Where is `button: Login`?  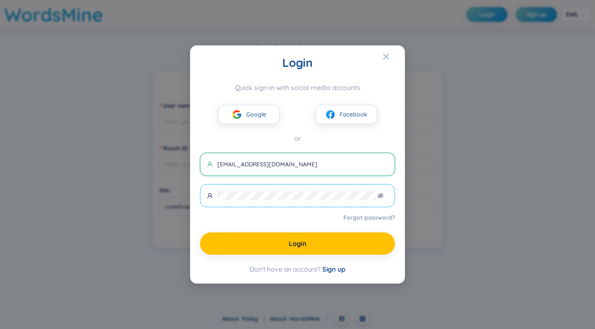 button: Login is located at coordinates (297, 244).